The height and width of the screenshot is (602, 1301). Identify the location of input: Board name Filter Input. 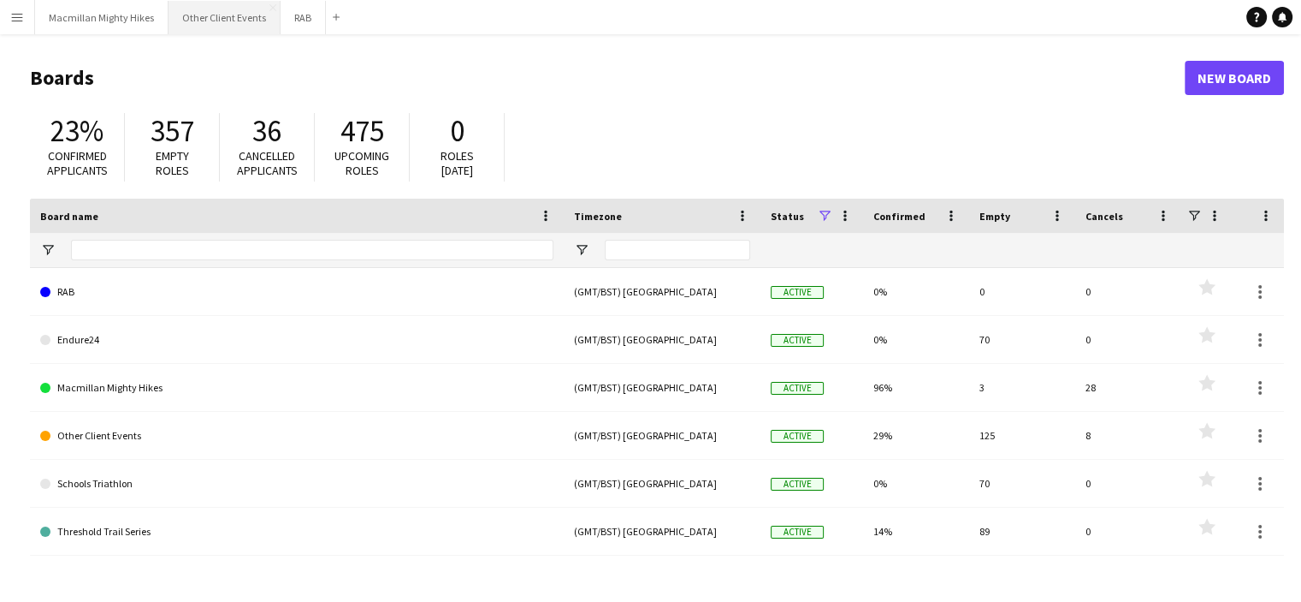
(312, 250).